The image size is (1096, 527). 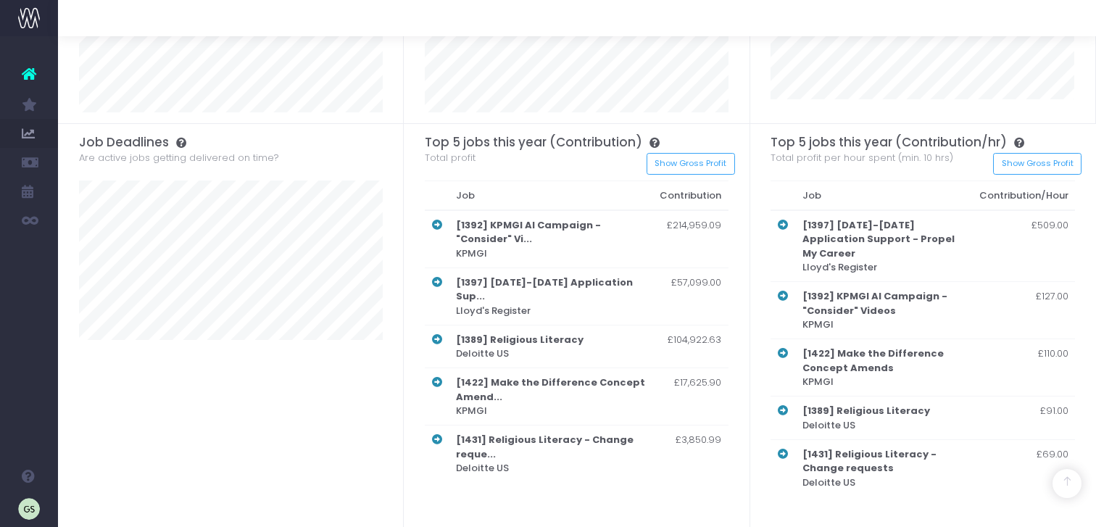 What do you see at coordinates (529, 232) in the screenshot?
I see `strong: [1392] KPMGI AI Campaign - "Consider" Vi...` at bounding box center [529, 232].